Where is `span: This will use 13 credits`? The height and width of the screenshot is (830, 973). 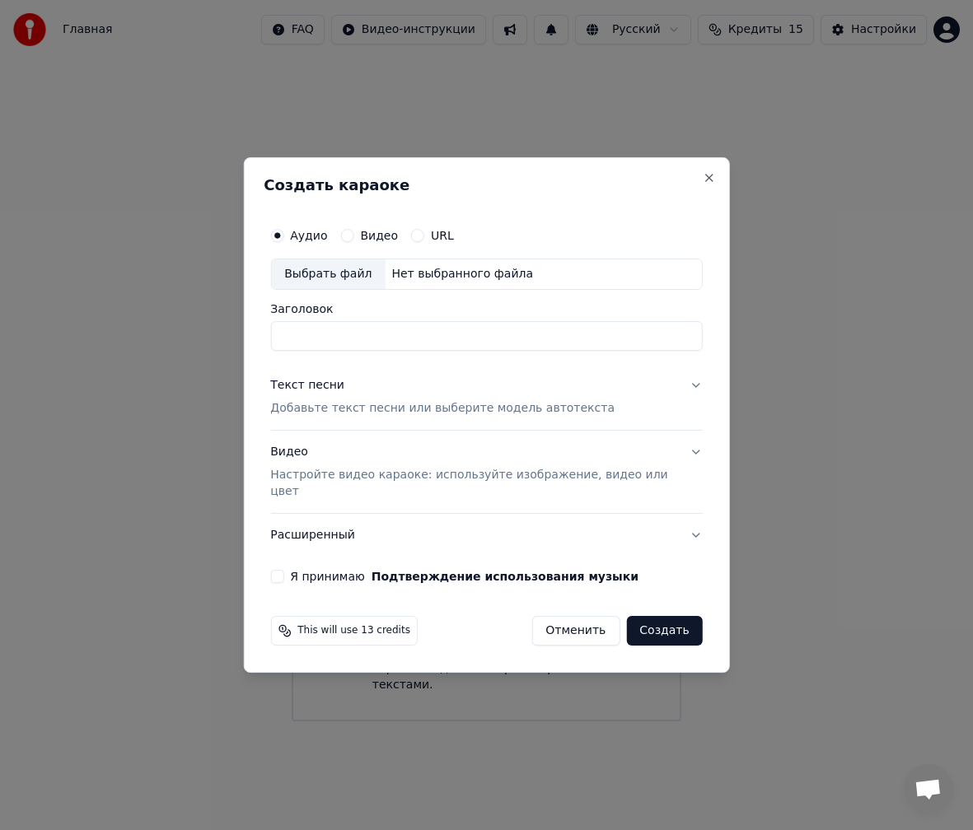 span: This will use 13 credits is located at coordinates (353, 631).